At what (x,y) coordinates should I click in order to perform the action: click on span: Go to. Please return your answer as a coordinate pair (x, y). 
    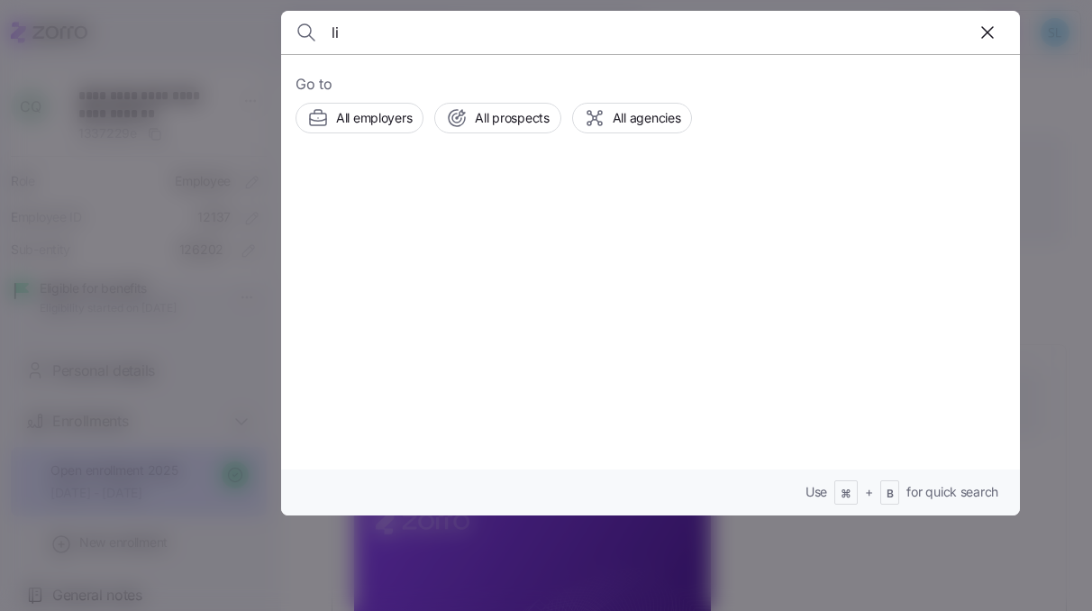
    Looking at the image, I should click on (651, 84).